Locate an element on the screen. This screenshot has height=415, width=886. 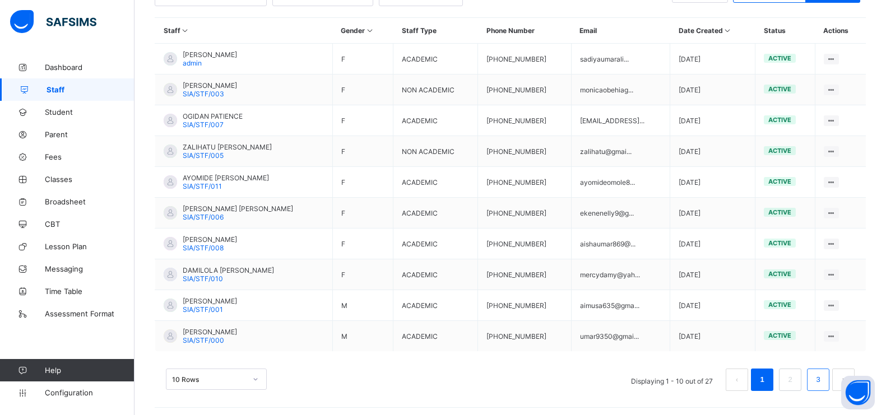
div: 10 Rows is located at coordinates (209, 380).